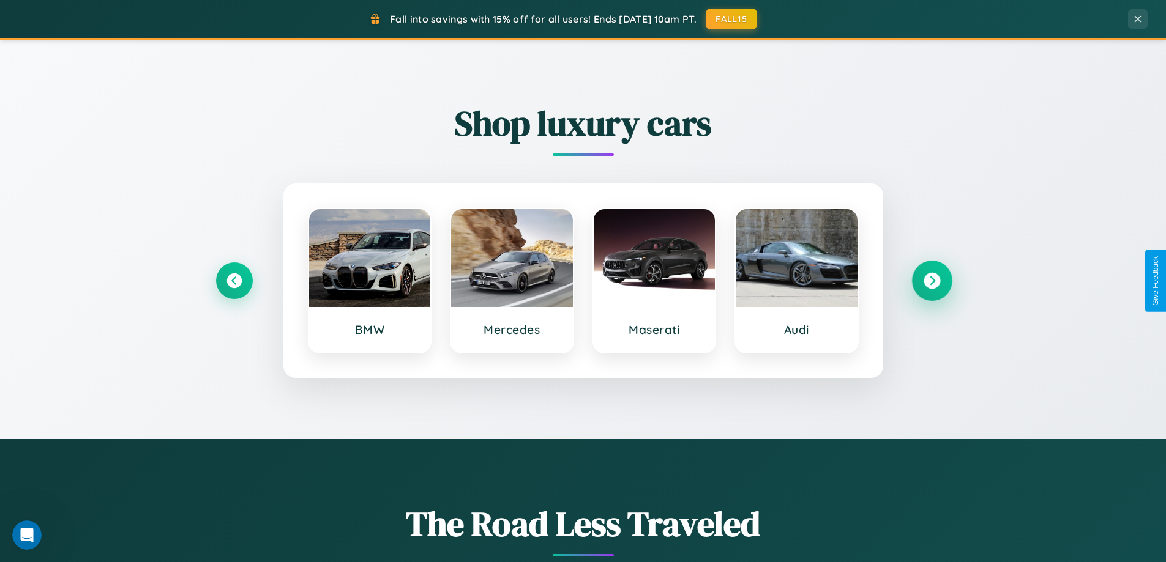  I want to click on h3: Mercedes, so click(512, 330).